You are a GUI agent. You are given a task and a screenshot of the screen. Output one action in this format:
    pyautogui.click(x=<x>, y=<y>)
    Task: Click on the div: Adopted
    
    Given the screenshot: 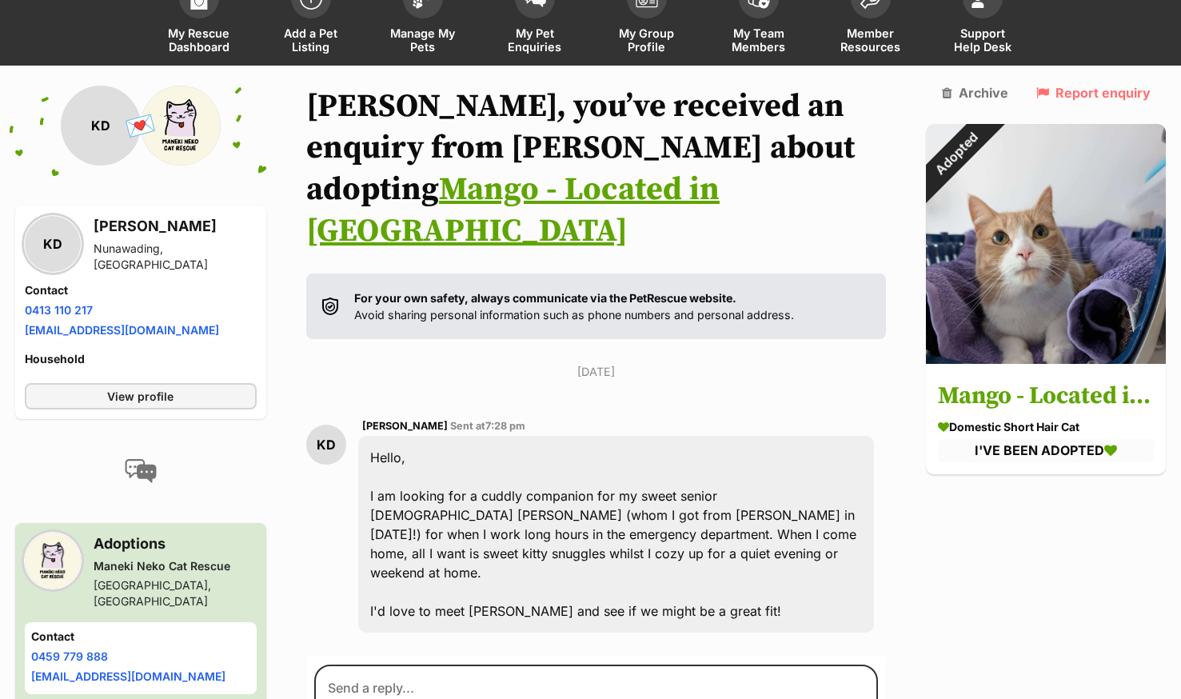 What is the action you would take?
    pyautogui.click(x=956, y=154)
    